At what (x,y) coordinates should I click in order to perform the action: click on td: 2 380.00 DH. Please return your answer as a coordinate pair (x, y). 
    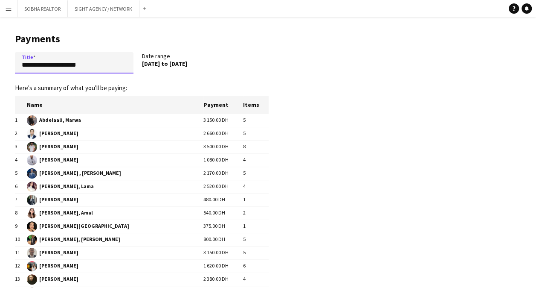
    Looking at the image, I should click on (223, 279).